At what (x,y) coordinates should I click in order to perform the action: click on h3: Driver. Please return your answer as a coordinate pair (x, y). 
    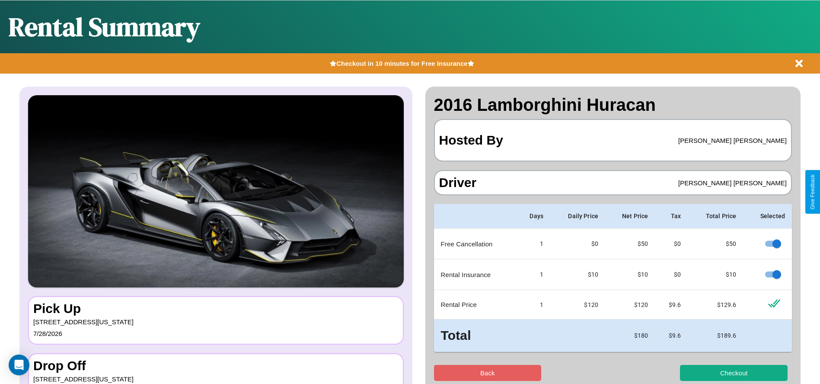
    Looking at the image, I should click on (458, 183).